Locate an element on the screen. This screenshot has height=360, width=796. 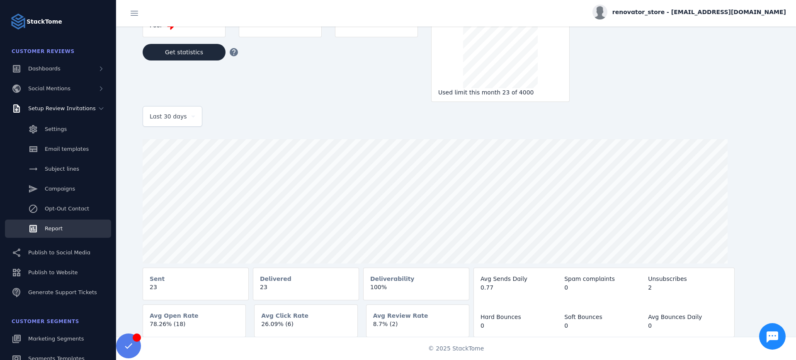
div: Soft Bounces is located at coordinates (604, 317).